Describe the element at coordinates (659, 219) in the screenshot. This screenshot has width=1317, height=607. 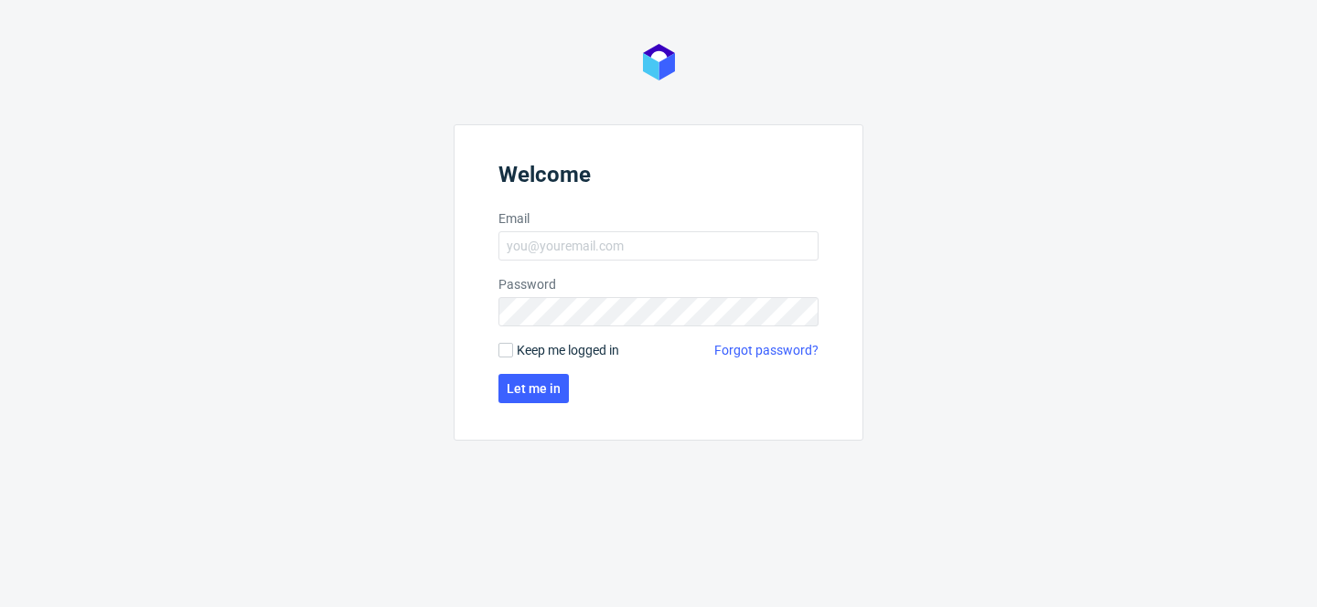
I see `label: Email` at that location.